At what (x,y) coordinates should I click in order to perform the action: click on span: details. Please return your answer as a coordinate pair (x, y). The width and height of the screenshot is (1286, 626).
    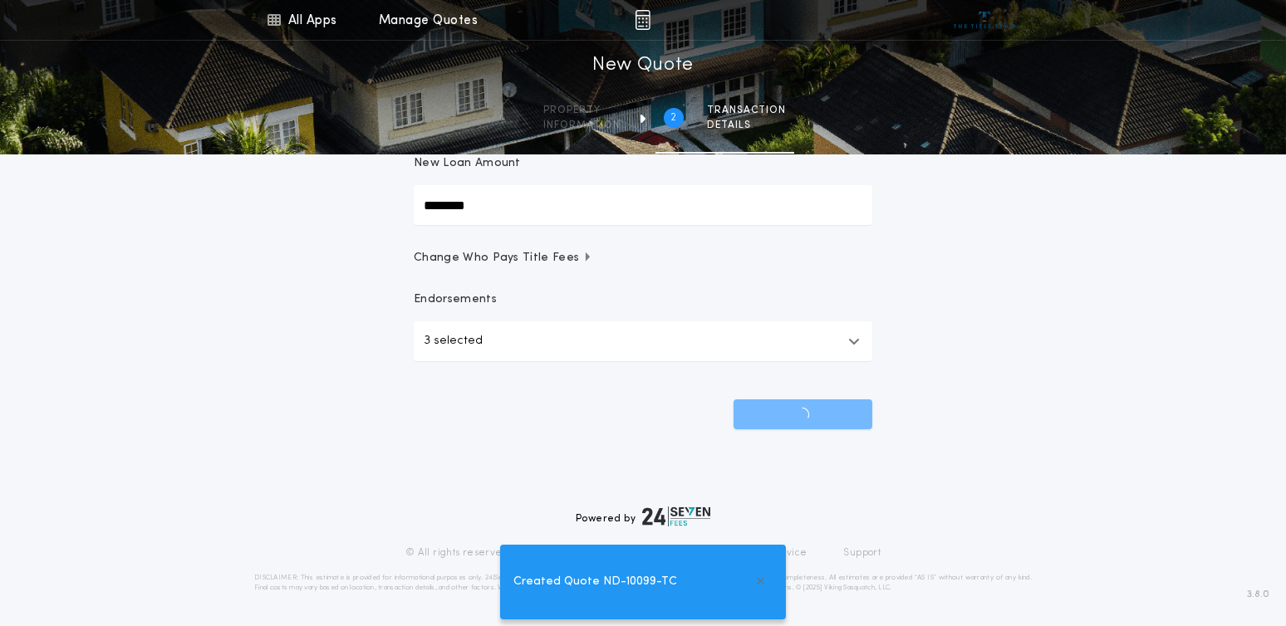
    Looking at the image, I should click on (746, 125).